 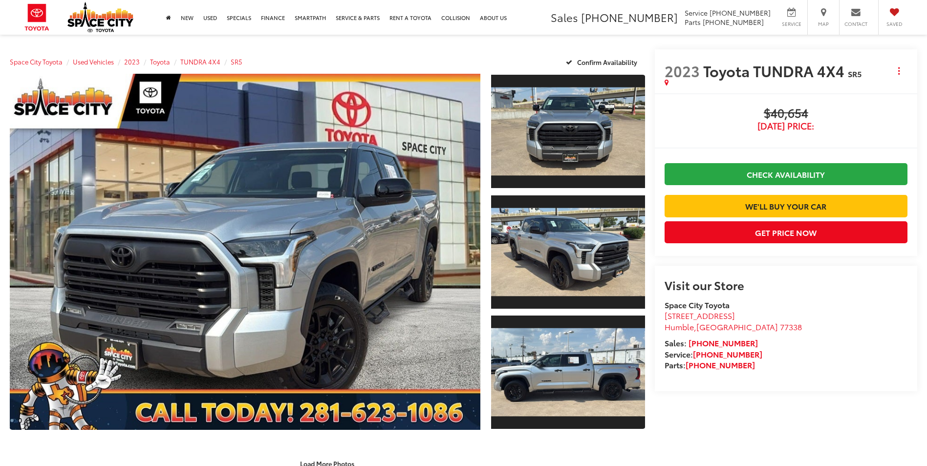 What do you see at coordinates (607, 62) in the screenshot?
I see `span: Confirm Availability` at bounding box center [607, 62].